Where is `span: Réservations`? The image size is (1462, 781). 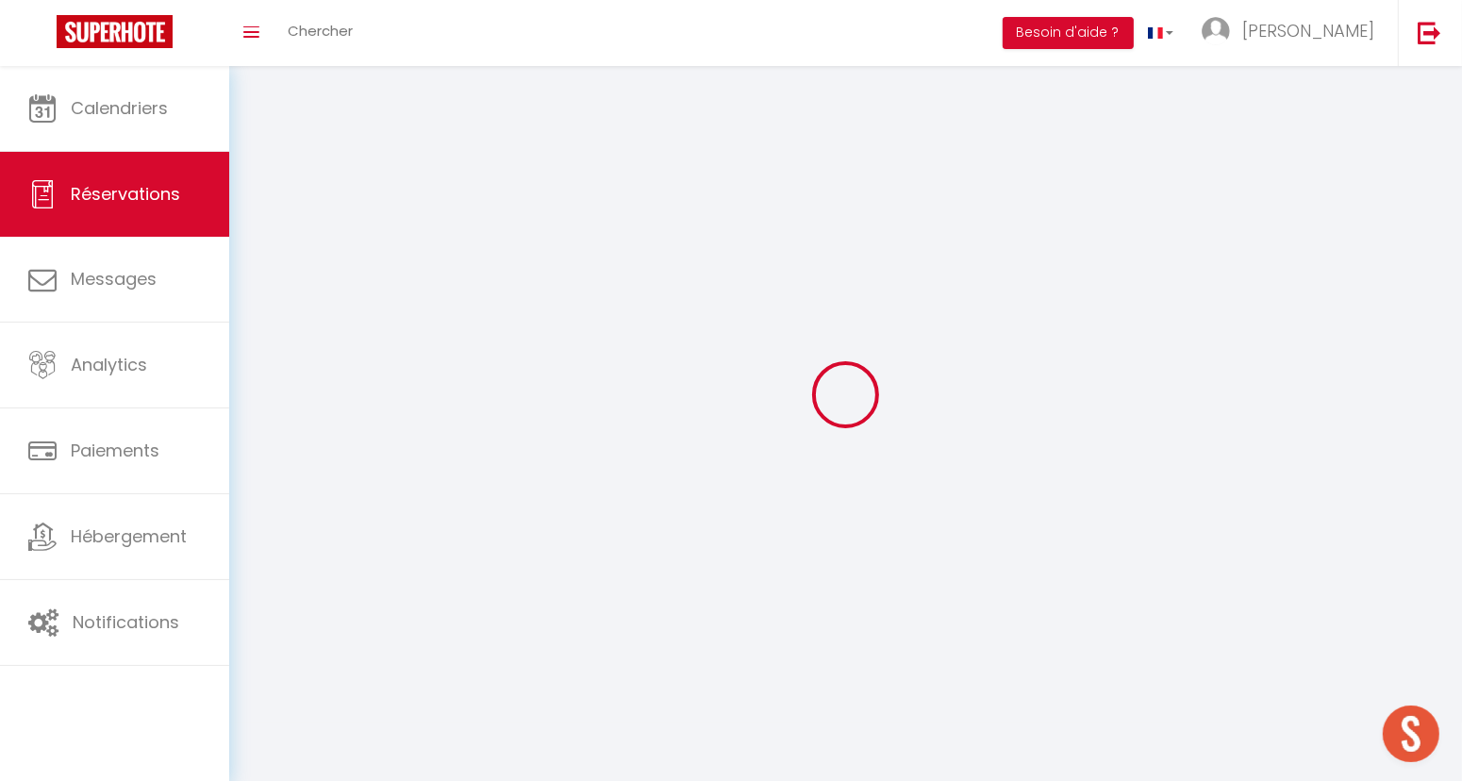 span: Réservations is located at coordinates (125, 193).